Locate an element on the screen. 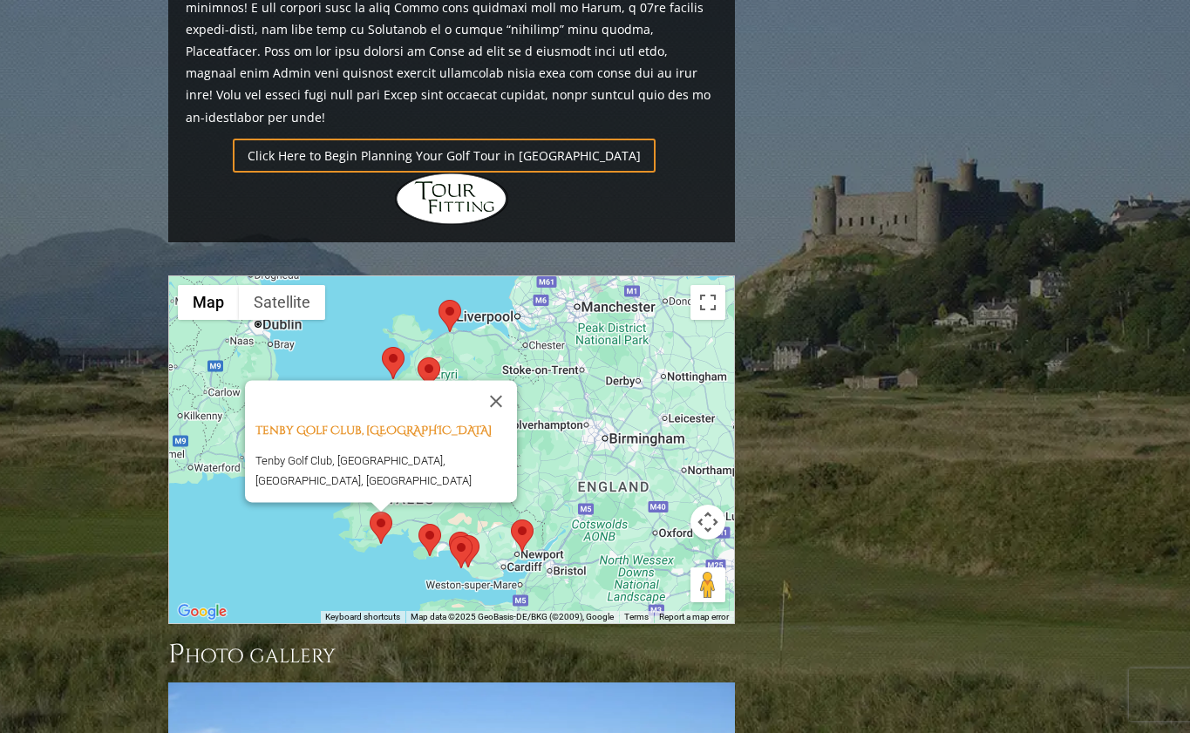  span: Map data ©2025 GeoBasis-DE/BKG (©2009), Google is located at coordinates (512, 616).